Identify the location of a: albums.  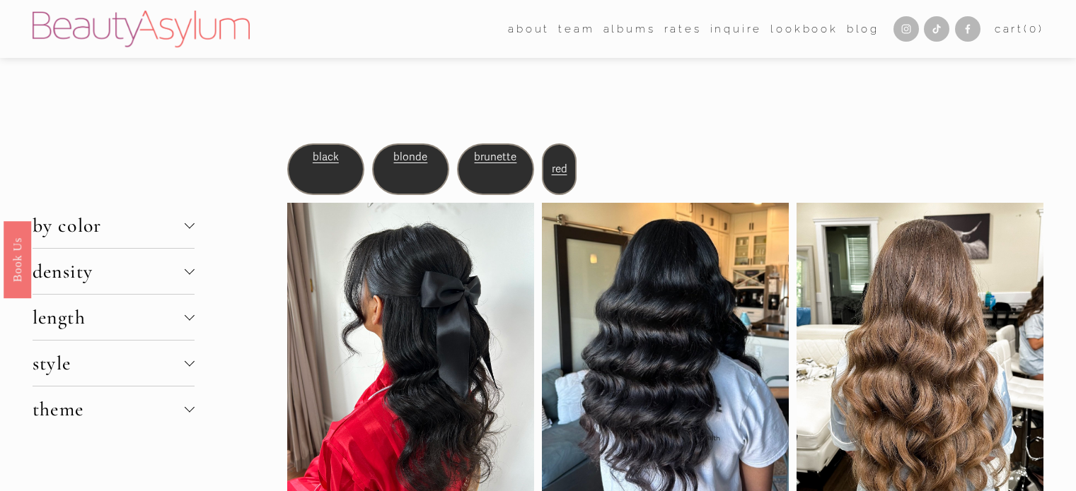
(629, 29).